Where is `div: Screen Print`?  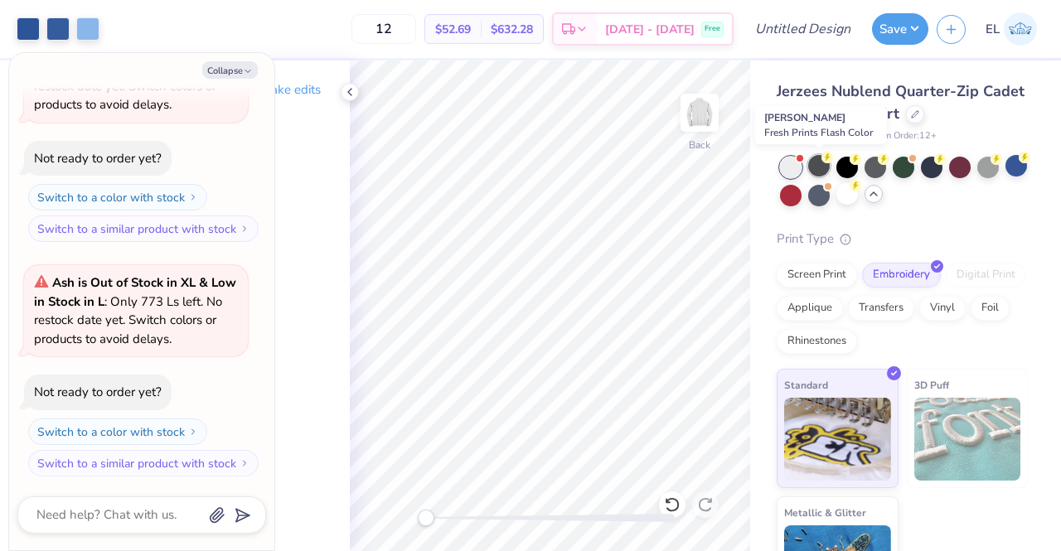 div: Screen Print is located at coordinates (816, 275).